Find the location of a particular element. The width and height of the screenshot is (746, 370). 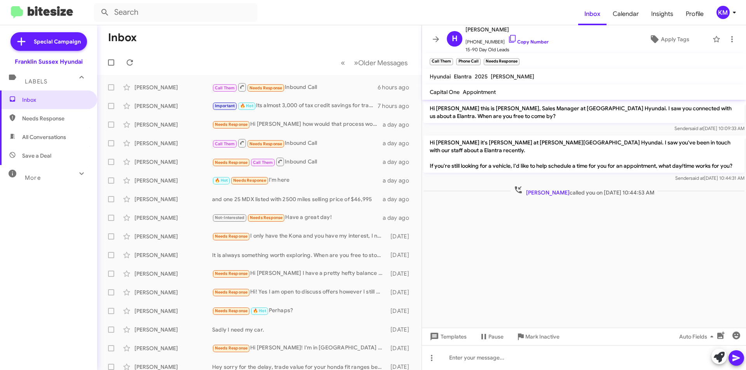

span: Appointment is located at coordinates (479, 92).